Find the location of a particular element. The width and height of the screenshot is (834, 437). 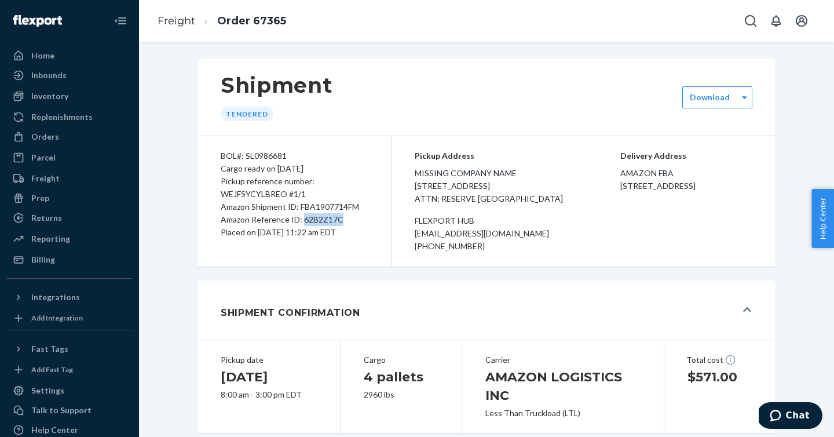

a: Settings is located at coordinates (70, 391).